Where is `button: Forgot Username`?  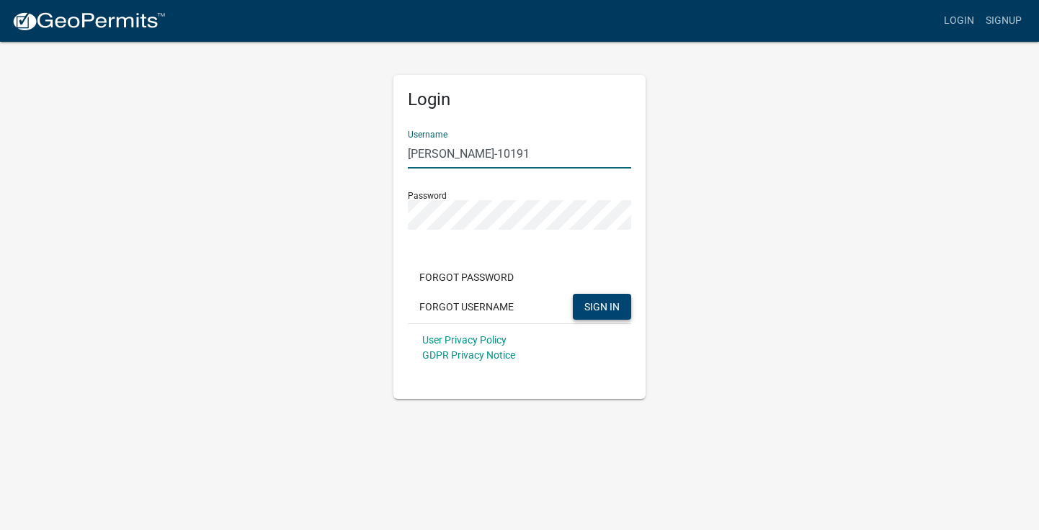
button: Forgot Username is located at coordinates (466, 307).